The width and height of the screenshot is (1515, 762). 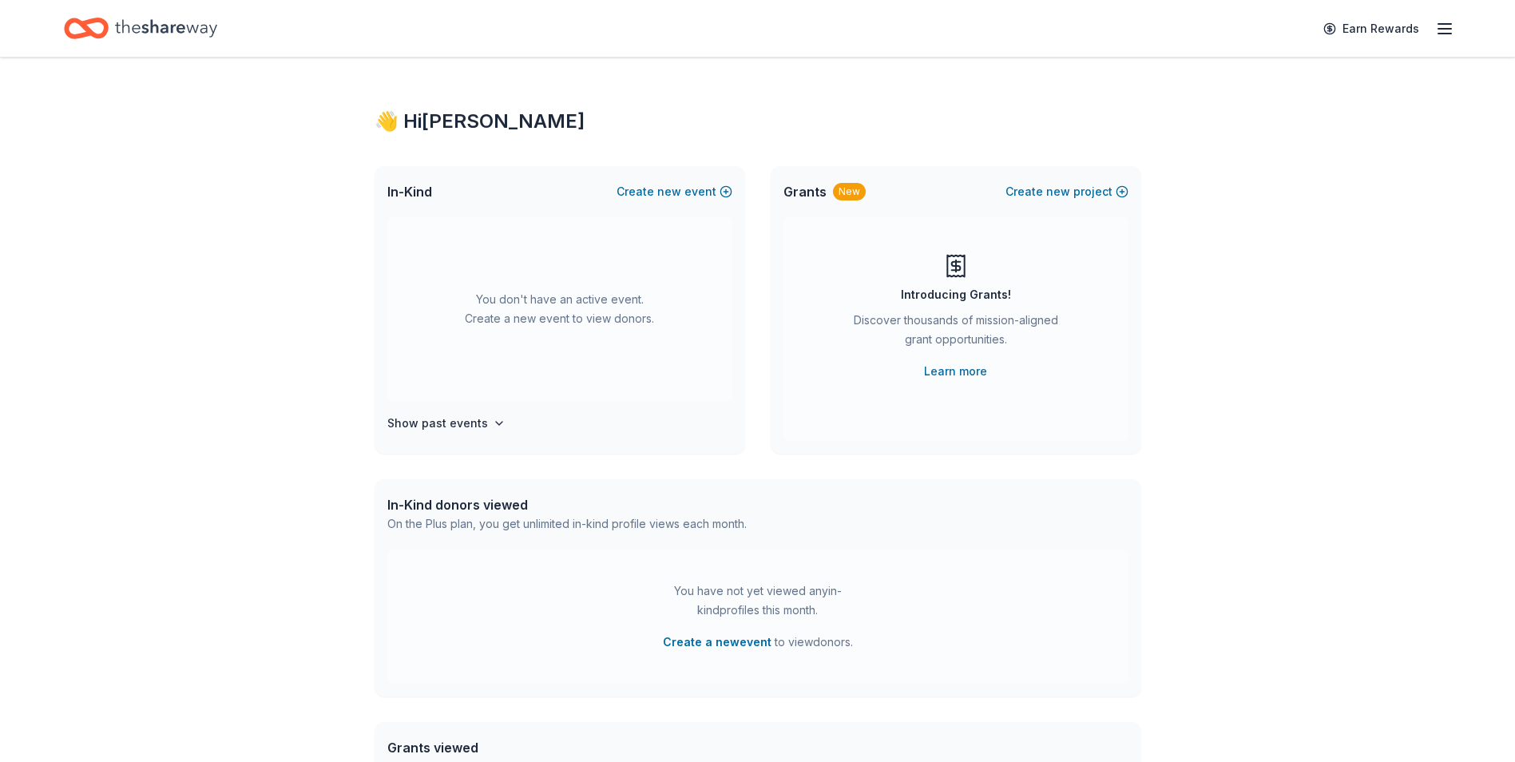 I want to click on a: Home, so click(x=141, y=28).